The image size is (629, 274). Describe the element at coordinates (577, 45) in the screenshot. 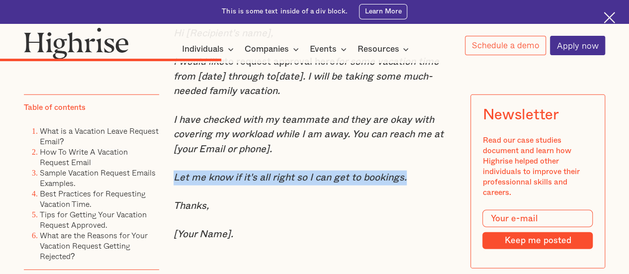

I see `a: Apply now` at that location.